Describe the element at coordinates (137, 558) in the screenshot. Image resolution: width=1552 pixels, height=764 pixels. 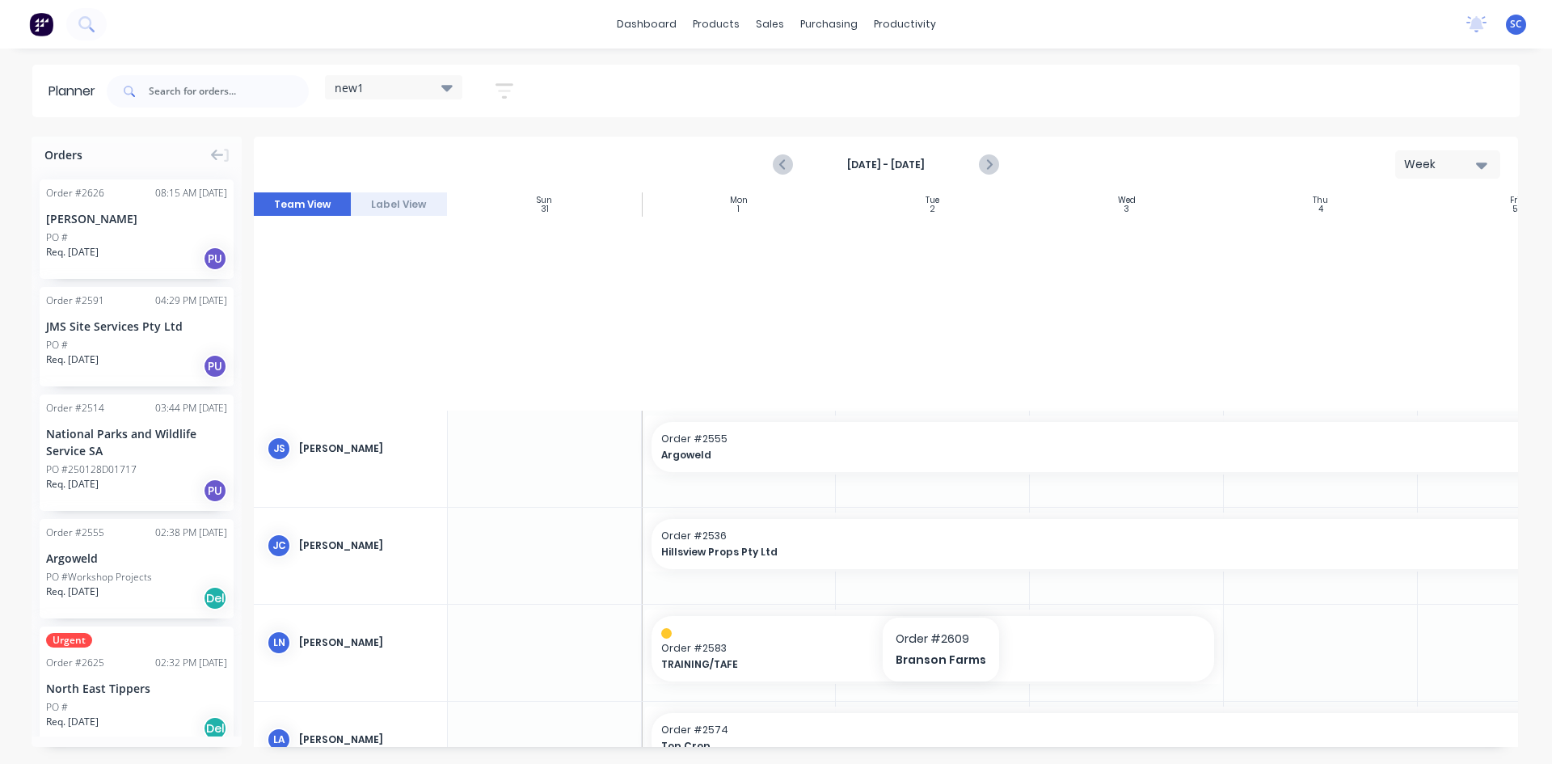
I see `div: Argoweld` at that location.